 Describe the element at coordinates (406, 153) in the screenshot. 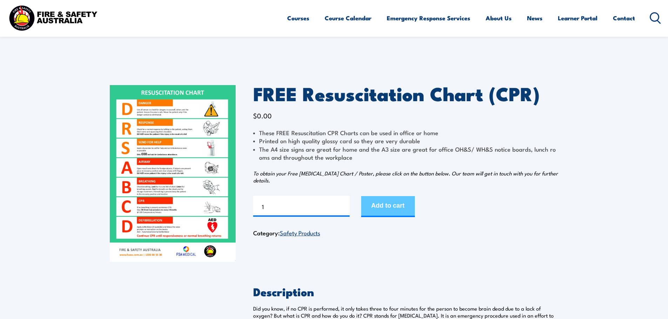

I see `li: The A4 size signs are great for home and the A3 size are great for office OH&S/ WH&S notice board...` at that location.